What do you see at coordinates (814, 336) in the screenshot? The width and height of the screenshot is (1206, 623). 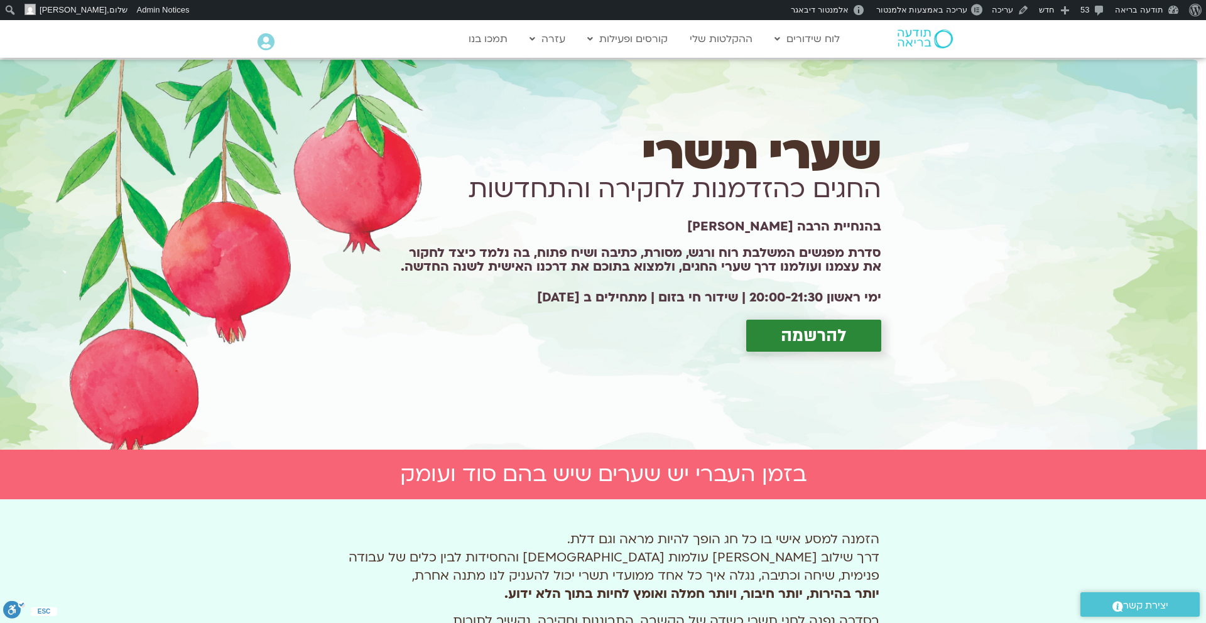 I see `span: להרשמה` at bounding box center [814, 336].